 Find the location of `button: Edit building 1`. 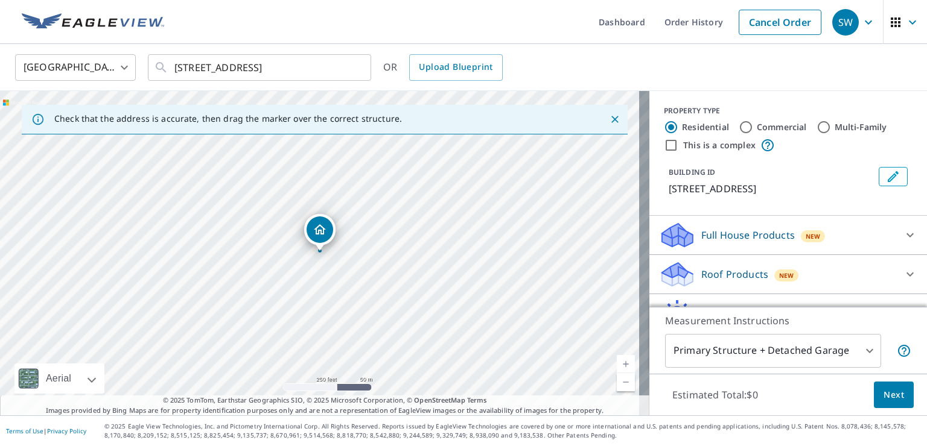

button: Edit building 1 is located at coordinates (893, 177).